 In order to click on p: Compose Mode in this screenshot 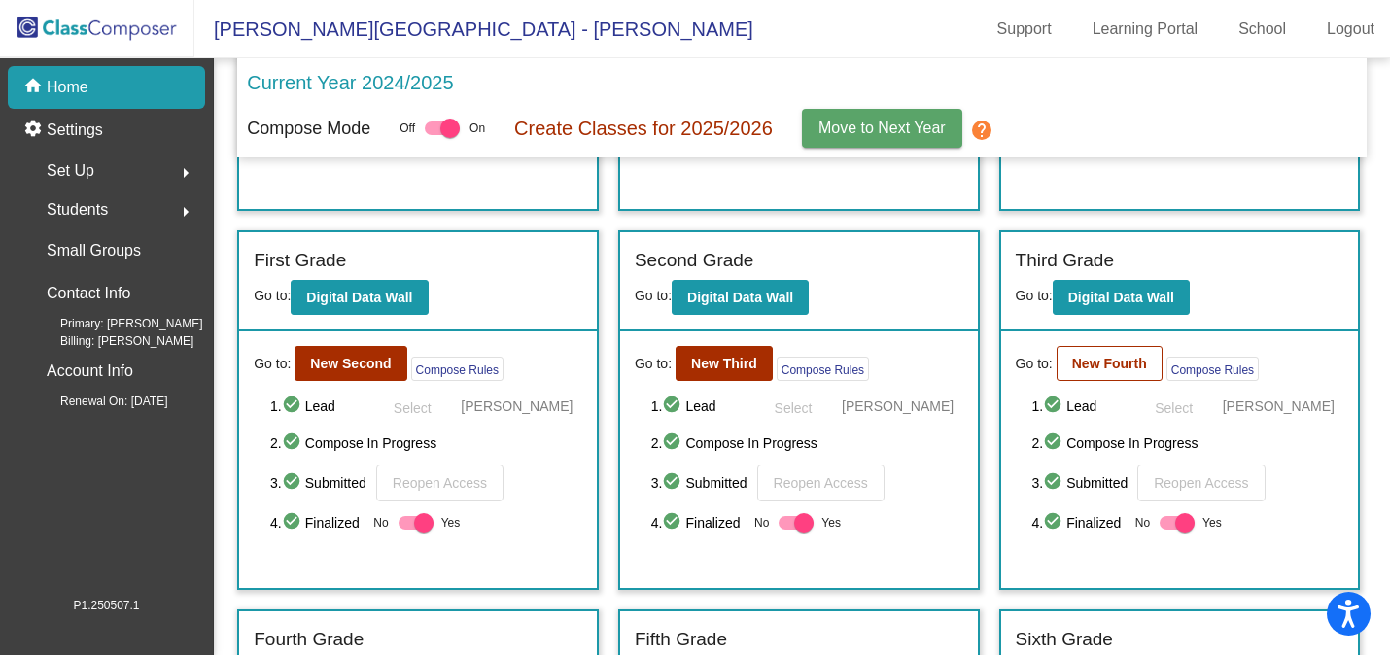, I will do `click(308, 128)`.